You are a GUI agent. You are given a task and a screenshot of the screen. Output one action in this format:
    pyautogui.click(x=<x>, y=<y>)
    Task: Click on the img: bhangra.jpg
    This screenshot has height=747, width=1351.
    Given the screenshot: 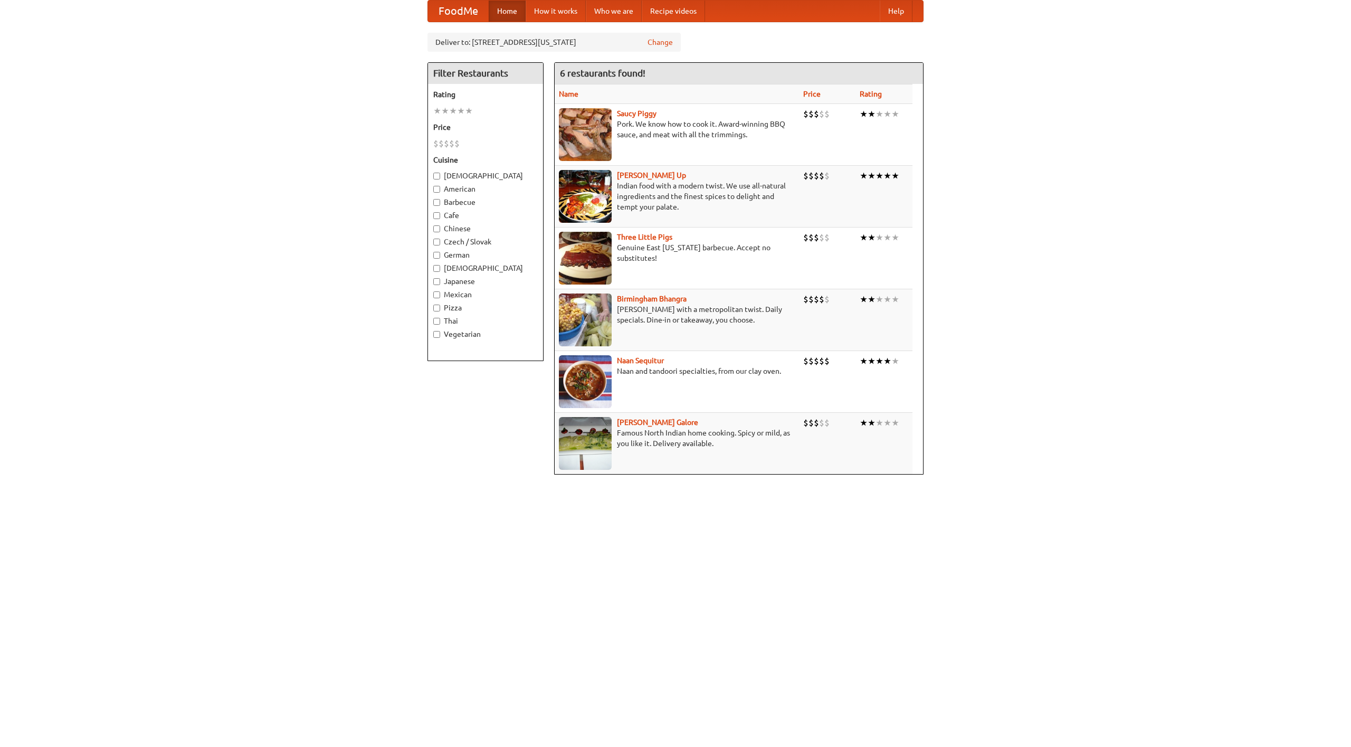 What is the action you would take?
    pyautogui.click(x=585, y=320)
    